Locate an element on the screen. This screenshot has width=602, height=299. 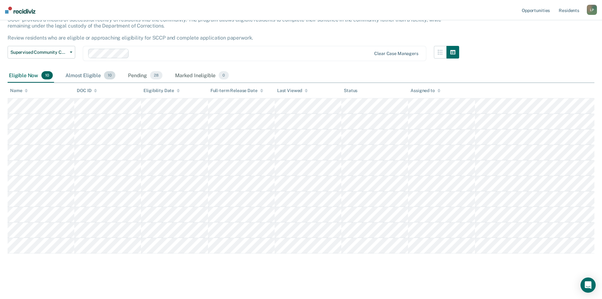
span: 0 is located at coordinates (224, 75).